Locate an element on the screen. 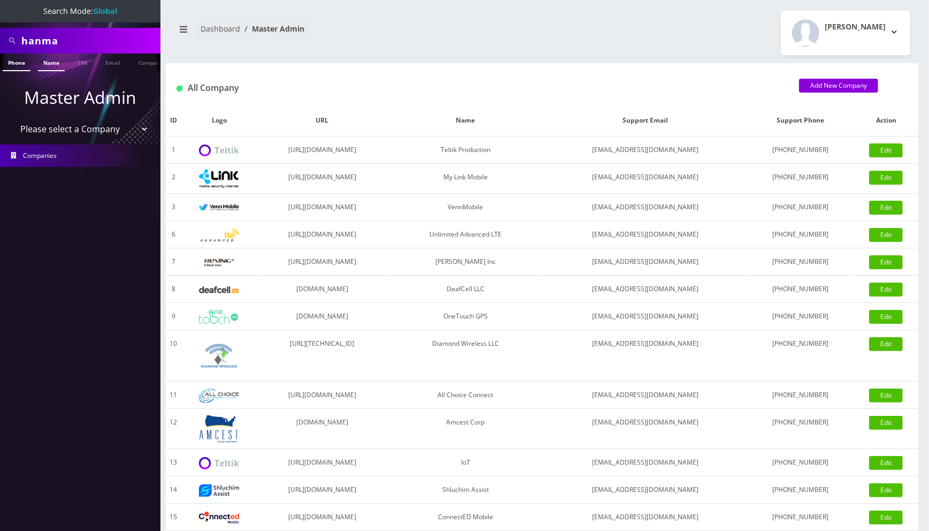 The image size is (929, 531). strong: Global is located at coordinates (105, 11).